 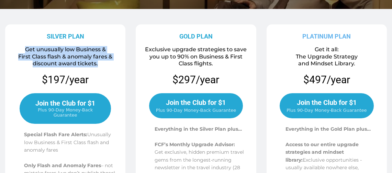 I want to click on span: First Class flash & anomaly fares & discount award tickets., so click(x=65, y=60).